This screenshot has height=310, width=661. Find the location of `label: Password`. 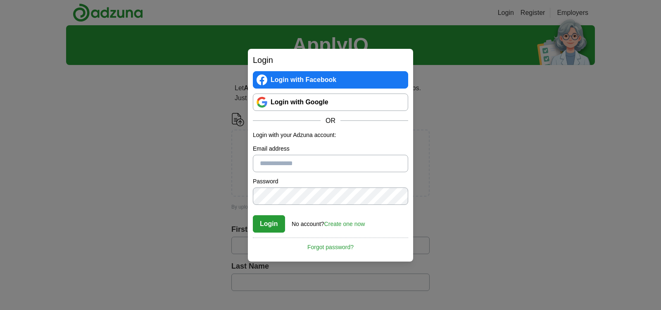

label: Password is located at coordinates (331, 181).